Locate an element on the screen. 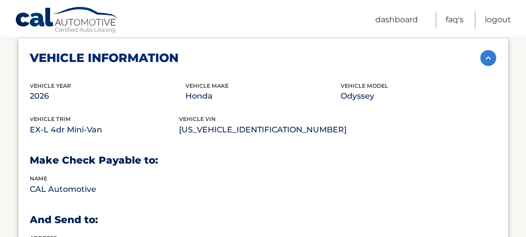  a: Dashboard is located at coordinates (396, 20).